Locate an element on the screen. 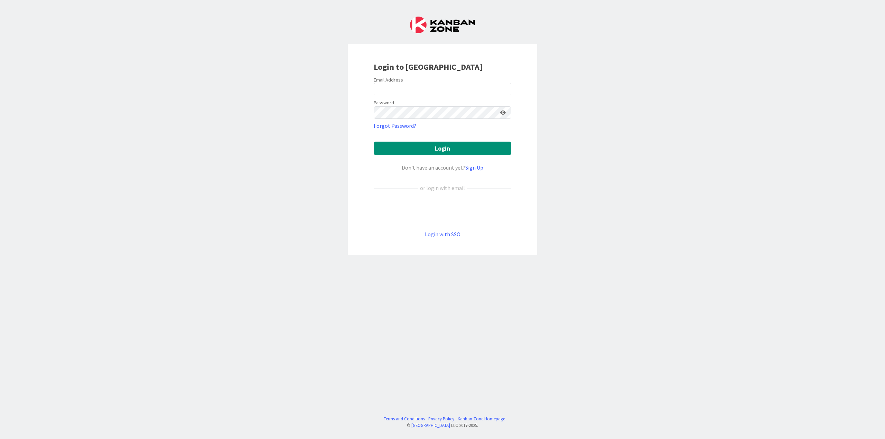  label: Email Address is located at coordinates (388, 80).